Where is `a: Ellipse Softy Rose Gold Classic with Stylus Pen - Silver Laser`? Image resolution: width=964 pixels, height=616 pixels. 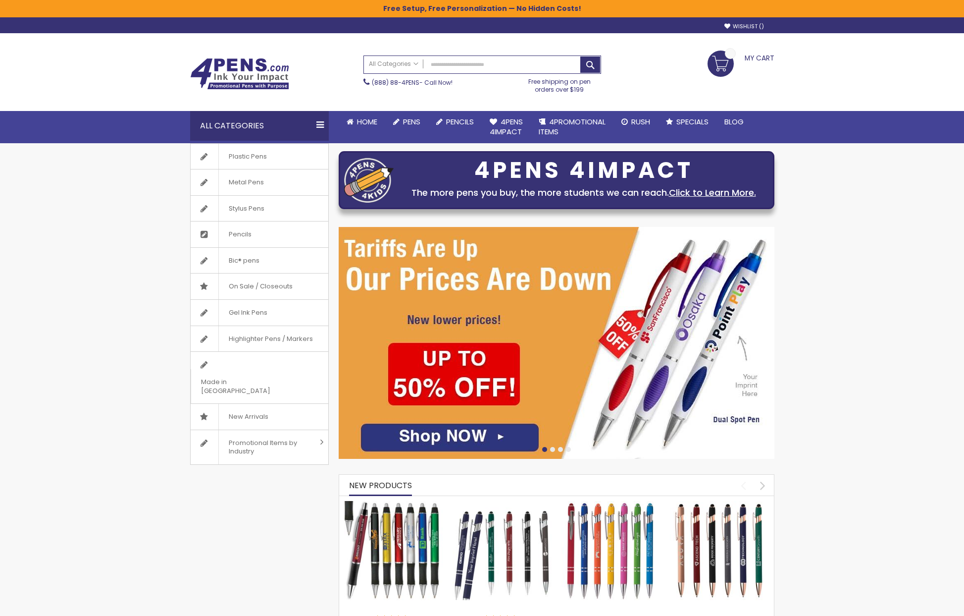 a: Ellipse Softy Rose Gold Classic with Stylus Pen - Silver Laser is located at coordinates (720, 504).